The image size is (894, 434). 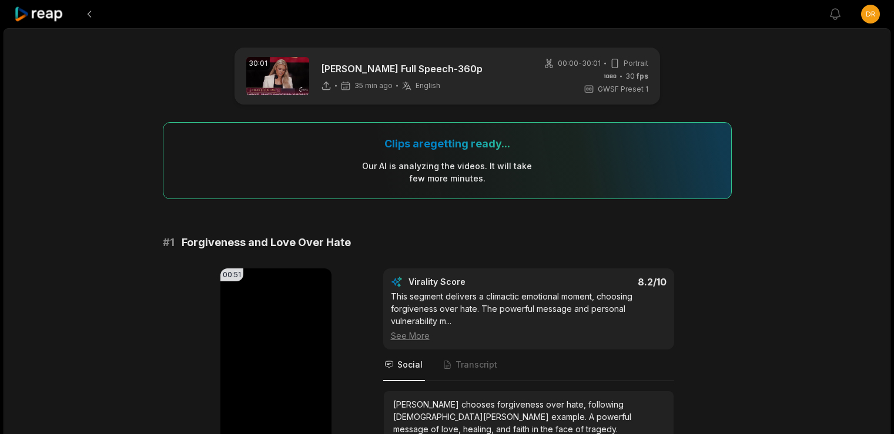 I want to click on div: Our AI is analyzing the video s . It will take few more minutes., so click(x=447, y=172).